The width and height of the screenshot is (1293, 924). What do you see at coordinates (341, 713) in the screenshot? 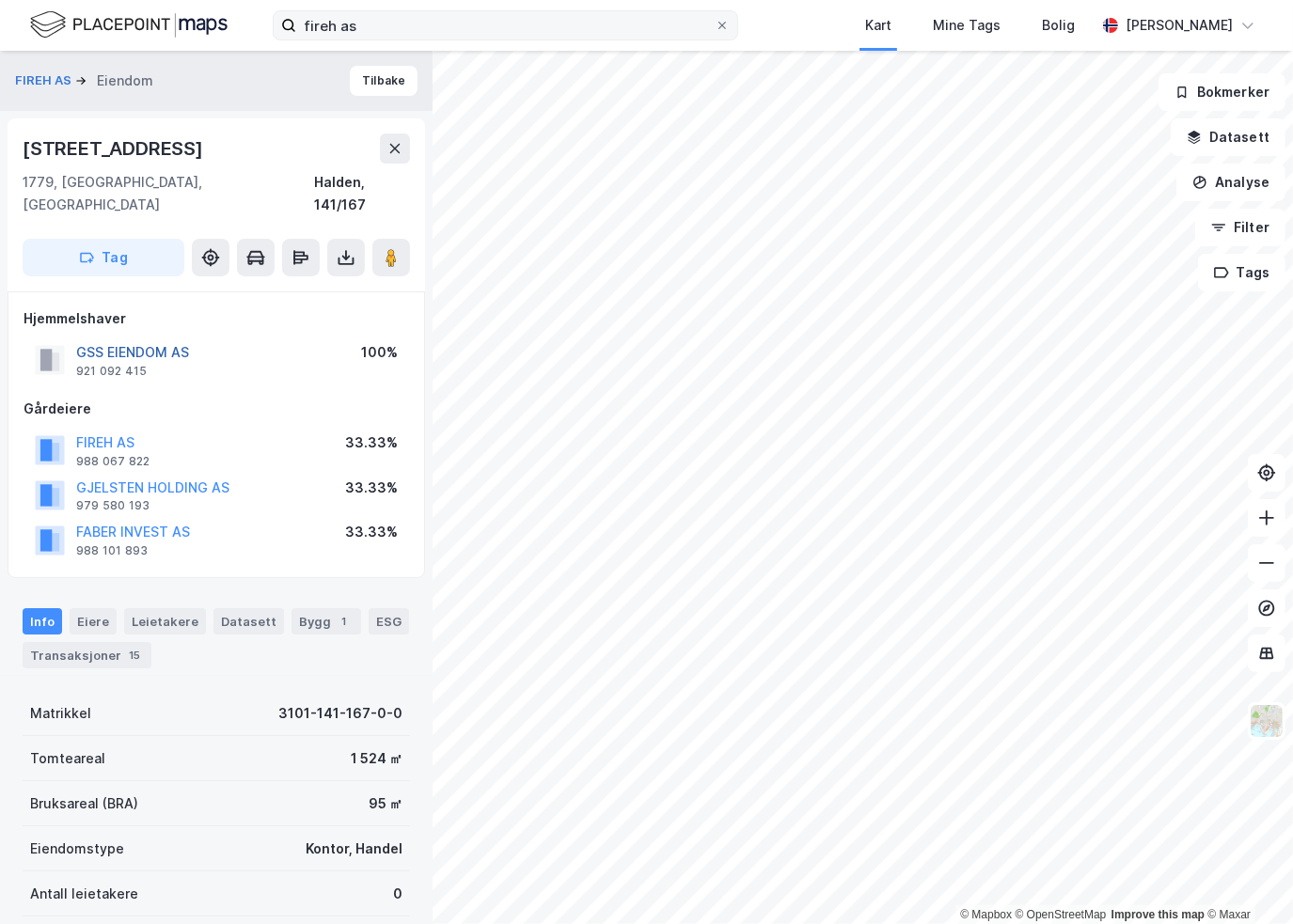
I see `div: 3101-141-167-0-0` at bounding box center [341, 713].